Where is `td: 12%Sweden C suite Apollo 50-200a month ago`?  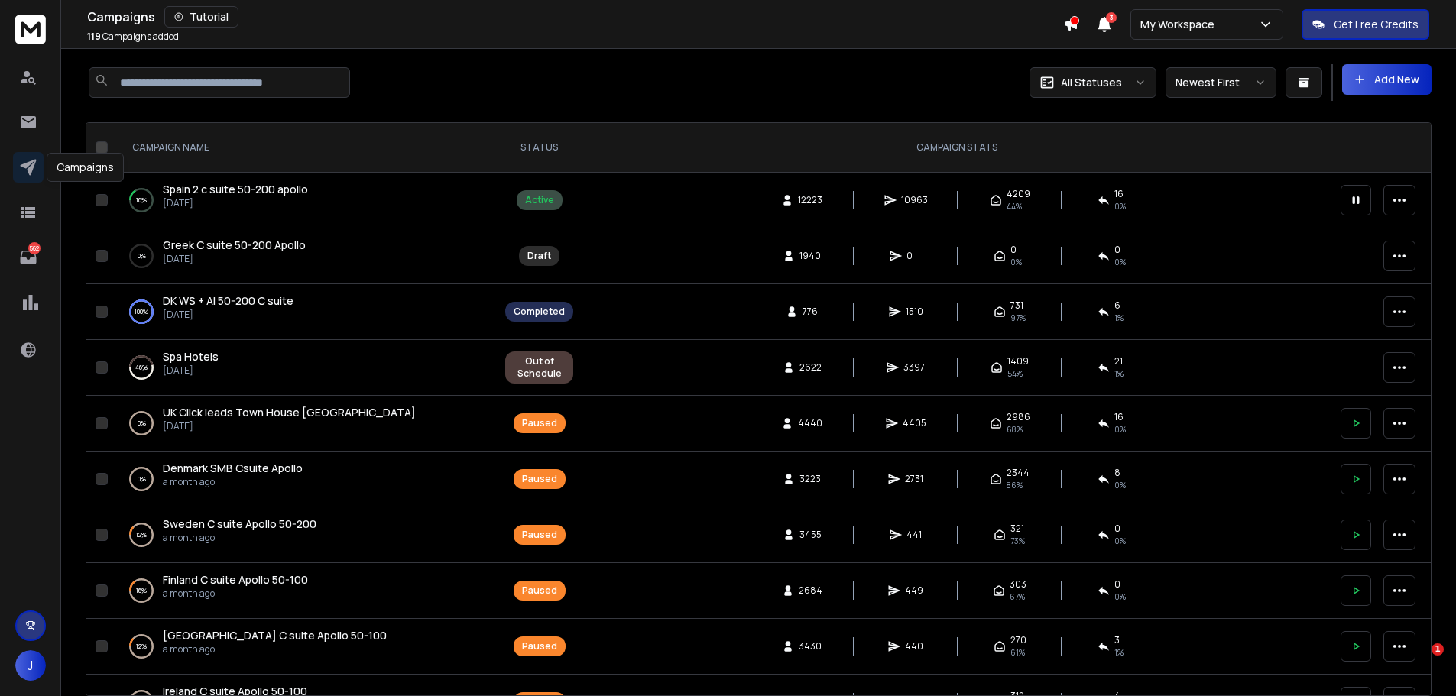 td: 12%Sweden C suite Apollo 50-200a month ago is located at coordinates (305, 535).